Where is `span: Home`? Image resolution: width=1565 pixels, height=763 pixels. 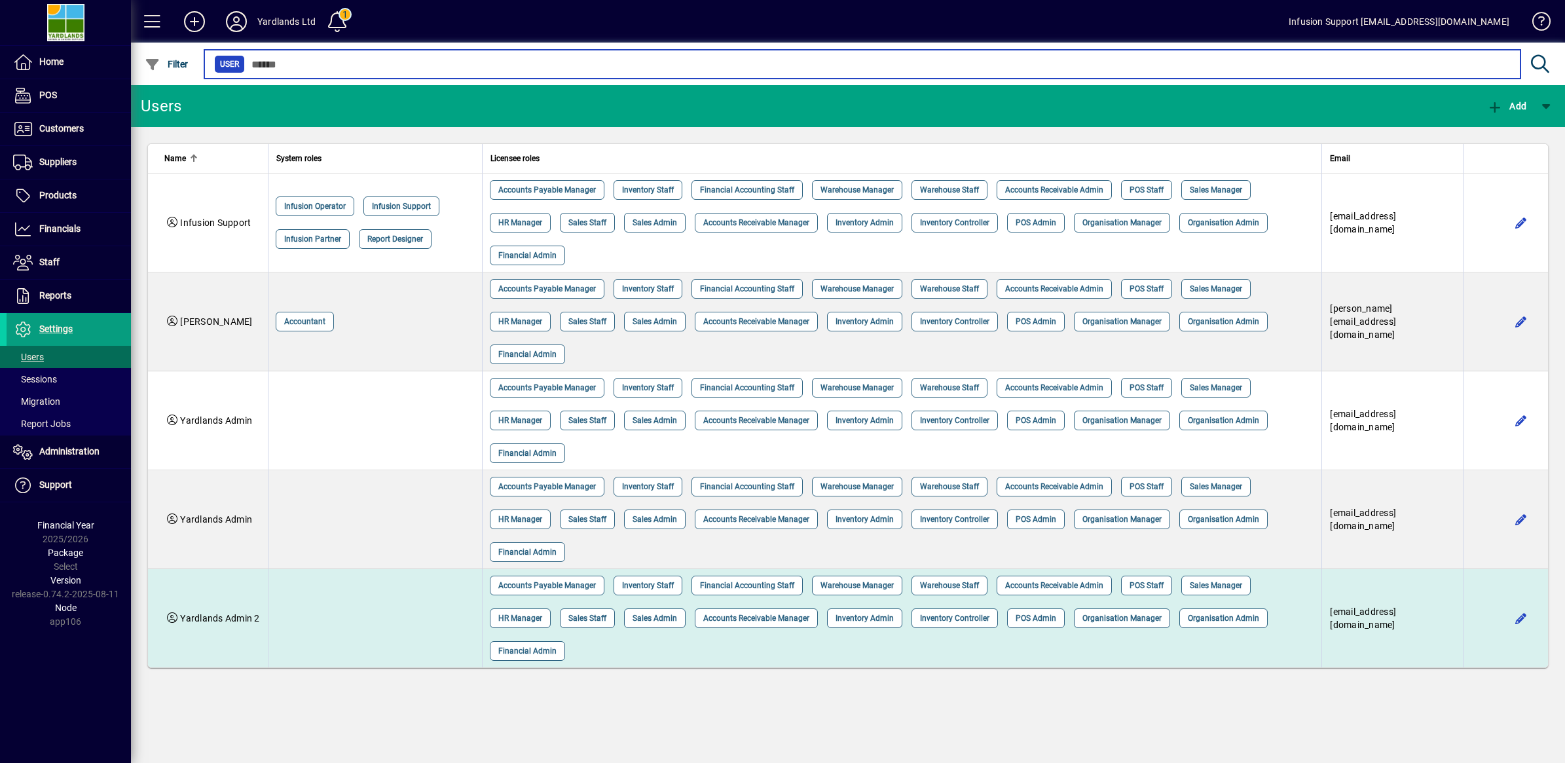 span: Home is located at coordinates (51, 62).